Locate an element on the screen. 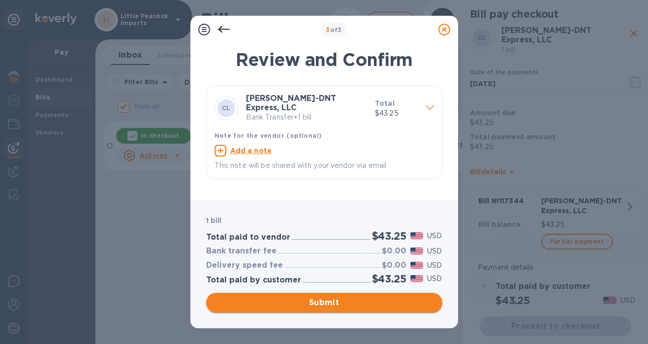 The width and height of the screenshot is (648, 344). p: This note will be shared with your vendor via email is located at coordinates (324, 165).